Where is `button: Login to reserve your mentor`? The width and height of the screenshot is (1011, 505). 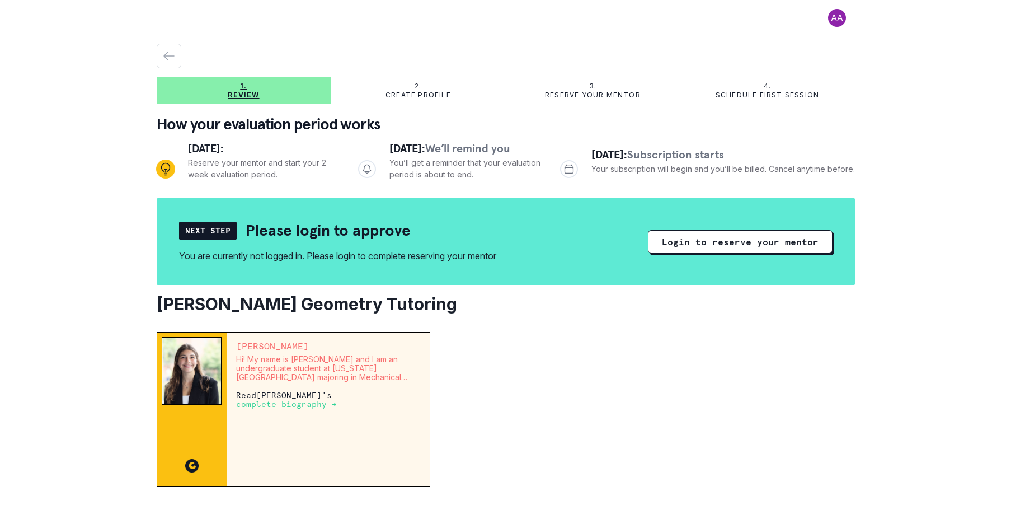
button: Login to reserve your mentor is located at coordinates (740, 242).